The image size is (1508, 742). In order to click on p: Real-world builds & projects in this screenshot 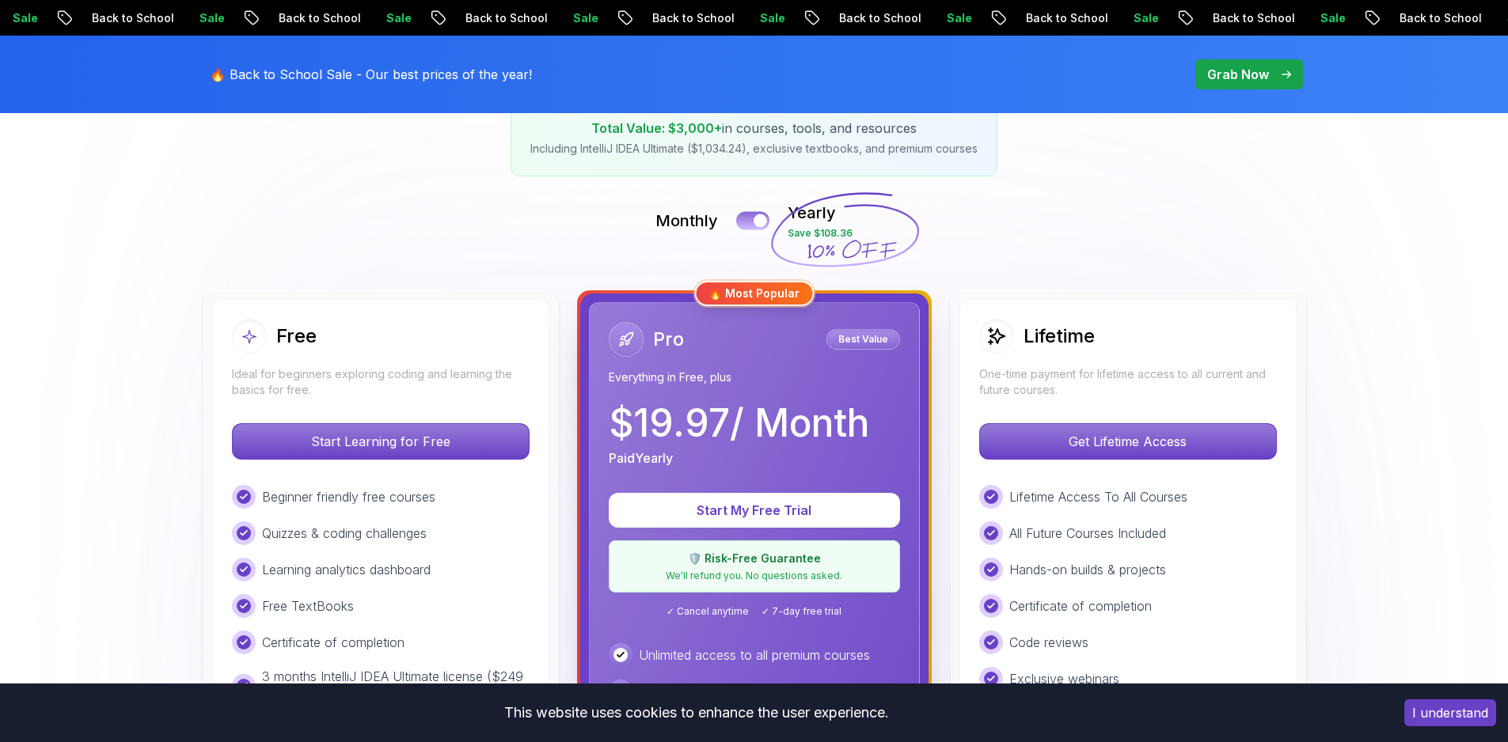, I will do `click(719, 692)`.